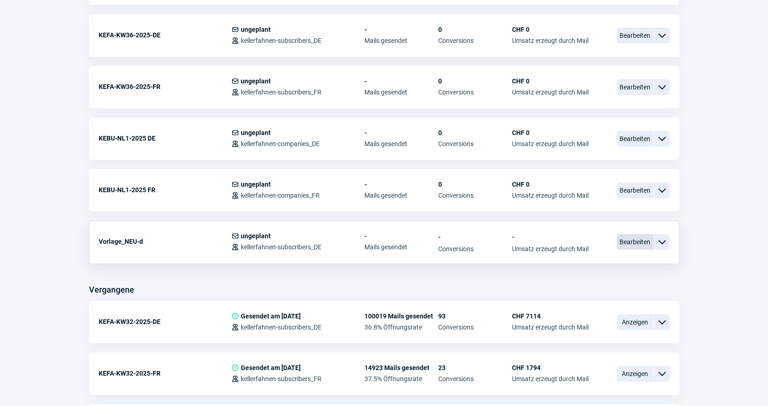 Image resolution: width=768 pixels, height=406 pixels. I want to click on span: CHF 1794, so click(550, 368).